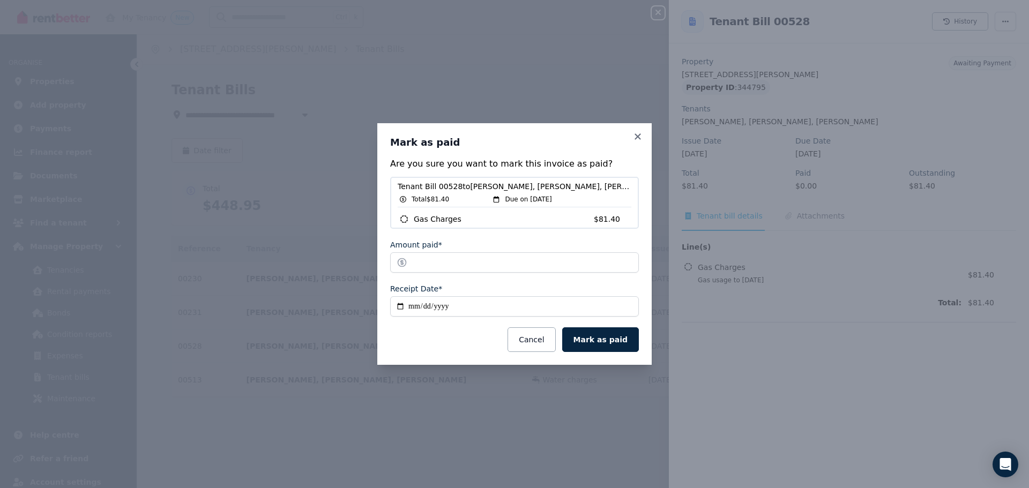 The height and width of the screenshot is (488, 1029). Describe the element at coordinates (437, 219) in the screenshot. I see `span: Gas Charges` at that location.